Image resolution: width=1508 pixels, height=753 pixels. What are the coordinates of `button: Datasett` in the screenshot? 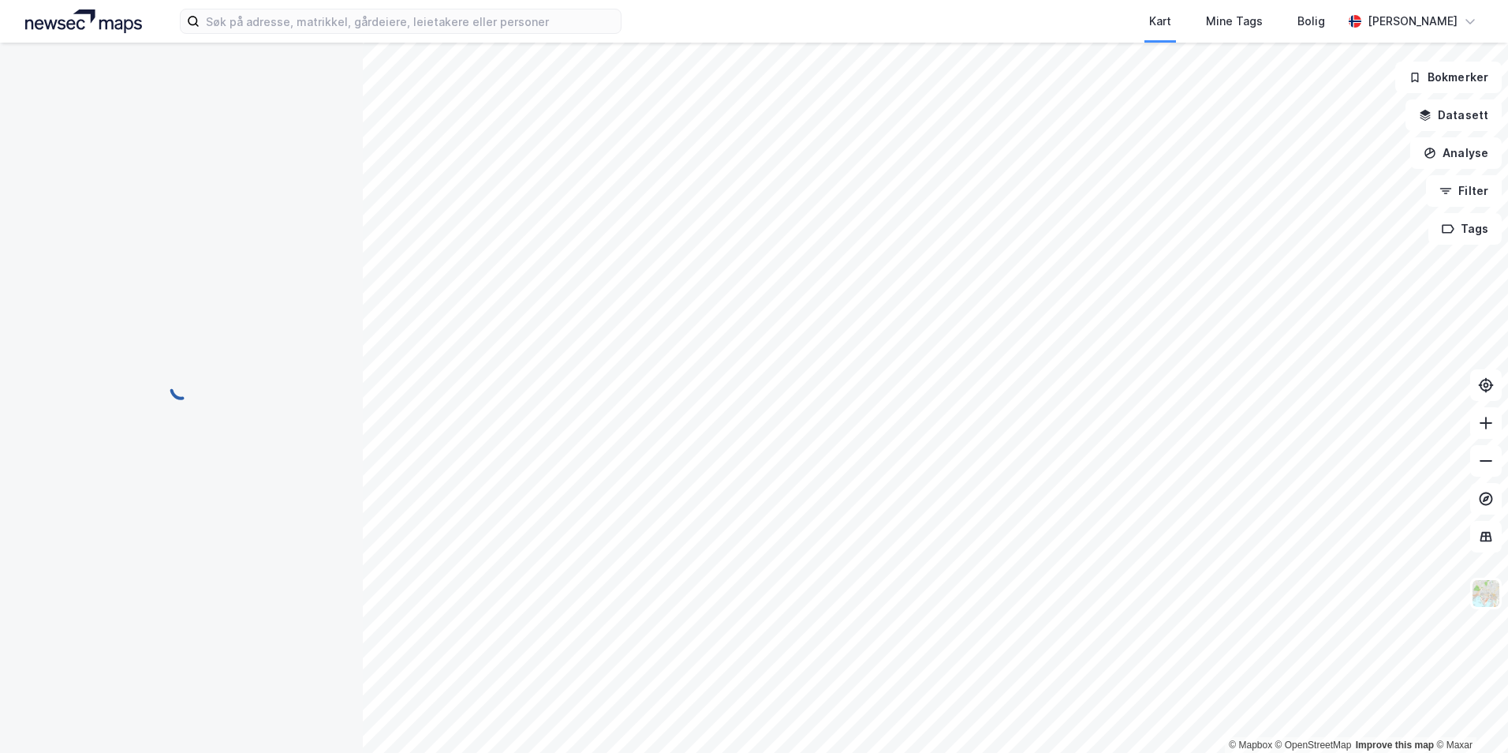 It's located at (1454, 115).